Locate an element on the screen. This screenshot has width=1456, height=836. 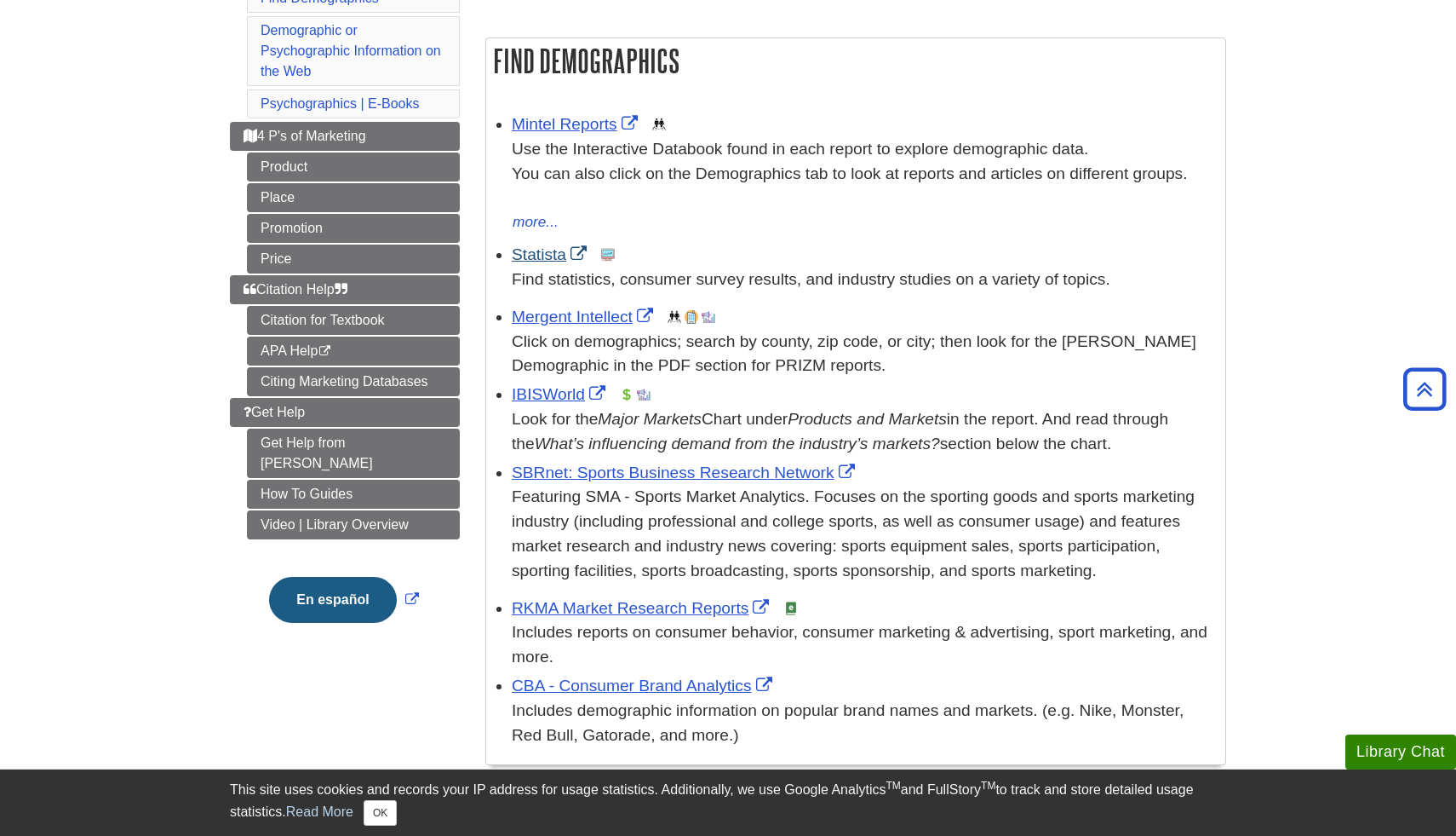
a: Product is located at coordinates (353, 167).